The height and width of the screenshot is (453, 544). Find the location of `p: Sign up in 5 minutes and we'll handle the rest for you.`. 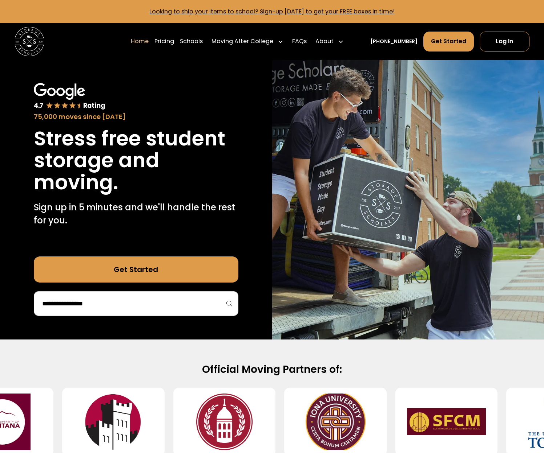

p: Sign up in 5 minutes and we'll handle the rest for you. is located at coordinates (136, 214).